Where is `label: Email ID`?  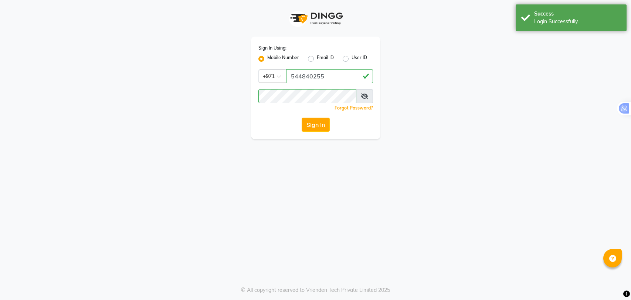 label: Email ID is located at coordinates (325, 59).